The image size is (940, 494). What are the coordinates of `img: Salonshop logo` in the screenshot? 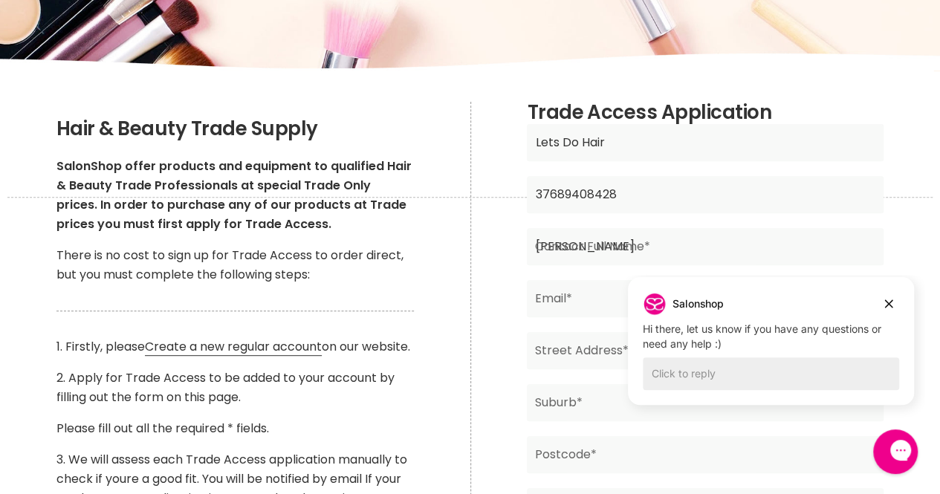 It's located at (38, 29).